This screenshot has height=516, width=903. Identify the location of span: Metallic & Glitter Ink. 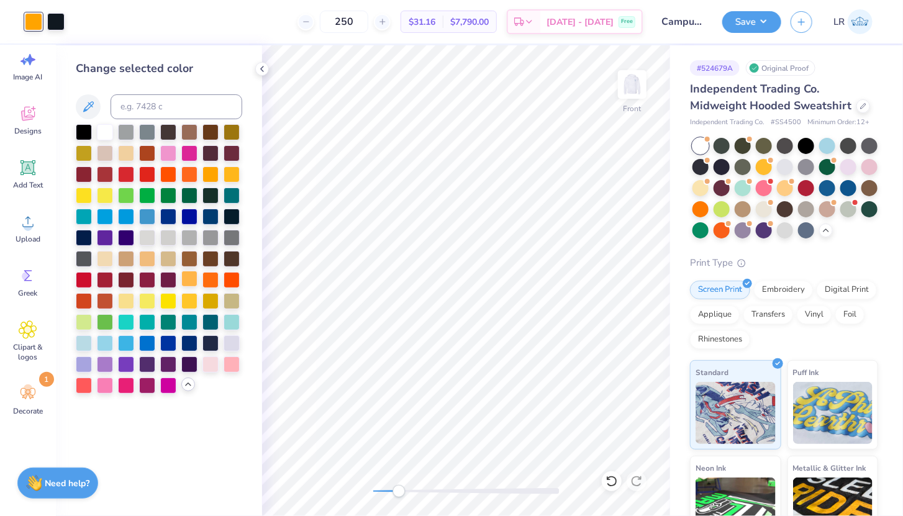
(830, 468).